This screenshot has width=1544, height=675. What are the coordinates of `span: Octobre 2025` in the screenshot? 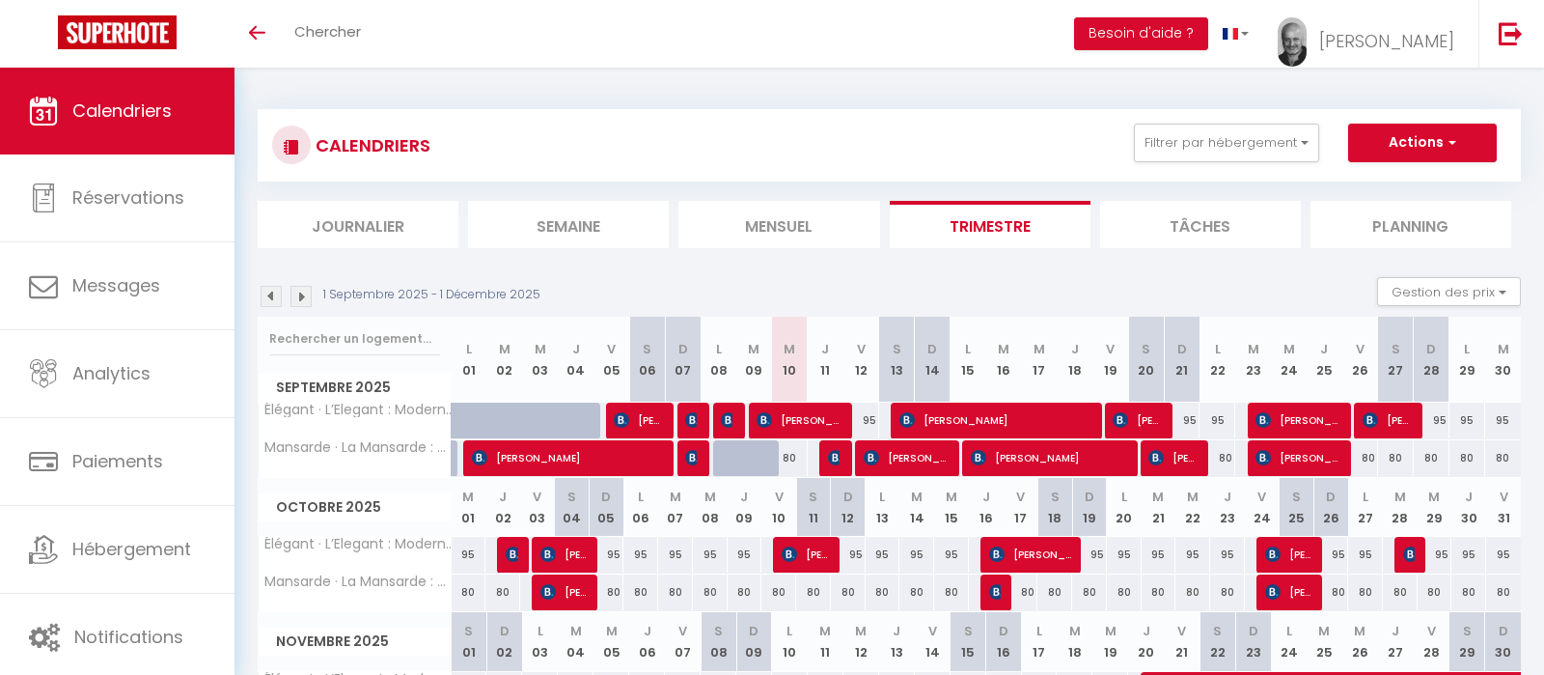 It's located at (354, 507).